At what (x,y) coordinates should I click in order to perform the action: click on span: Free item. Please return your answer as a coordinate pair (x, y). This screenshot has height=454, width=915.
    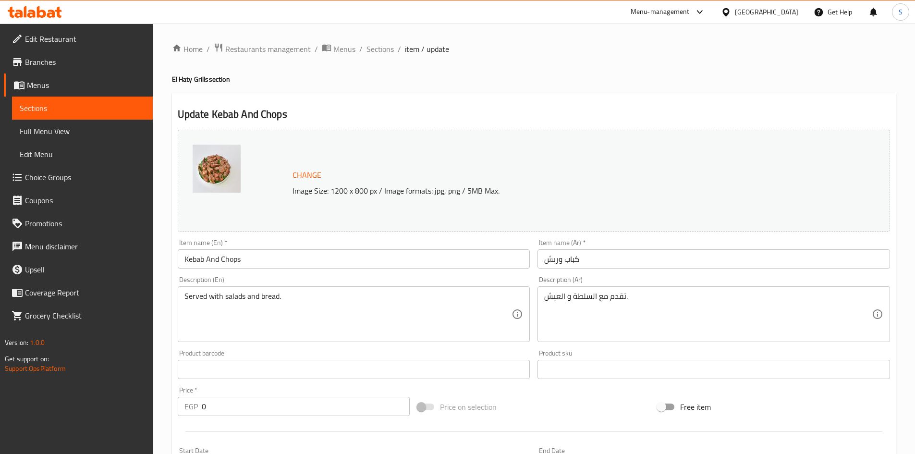
    Looking at the image, I should click on (696, 407).